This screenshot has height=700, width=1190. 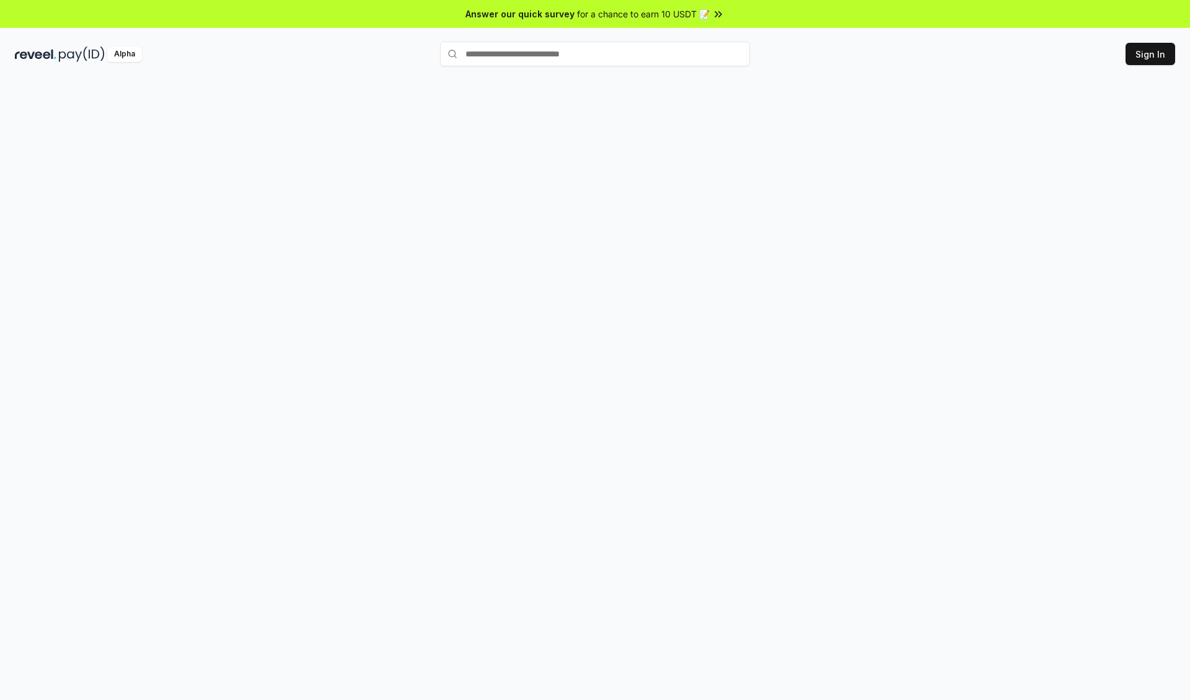 I want to click on img: reveel_dark, so click(x=35, y=54).